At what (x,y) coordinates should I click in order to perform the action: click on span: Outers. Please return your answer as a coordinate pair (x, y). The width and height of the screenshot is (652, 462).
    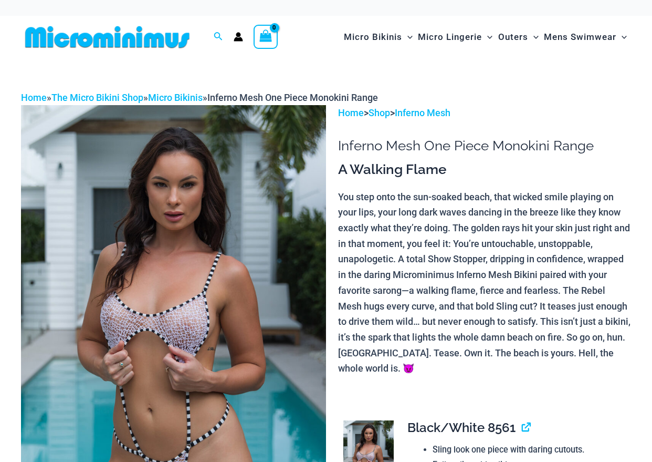
    Looking at the image, I should click on (513, 37).